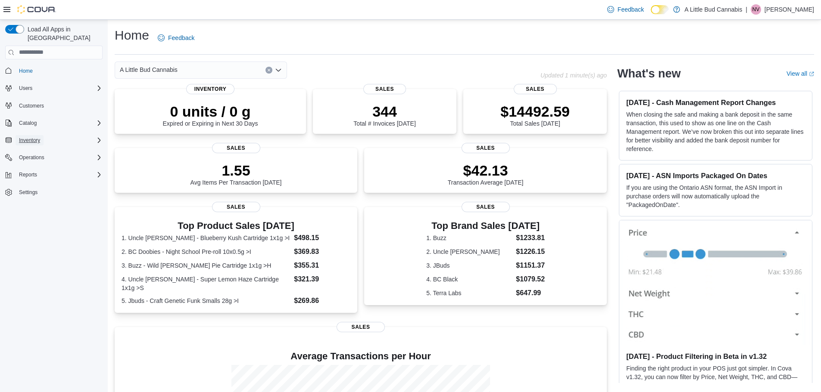 The image size is (821, 392). What do you see at coordinates (37, 9) in the screenshot?
I see `img: Cova` at bounding box center [37, 9].